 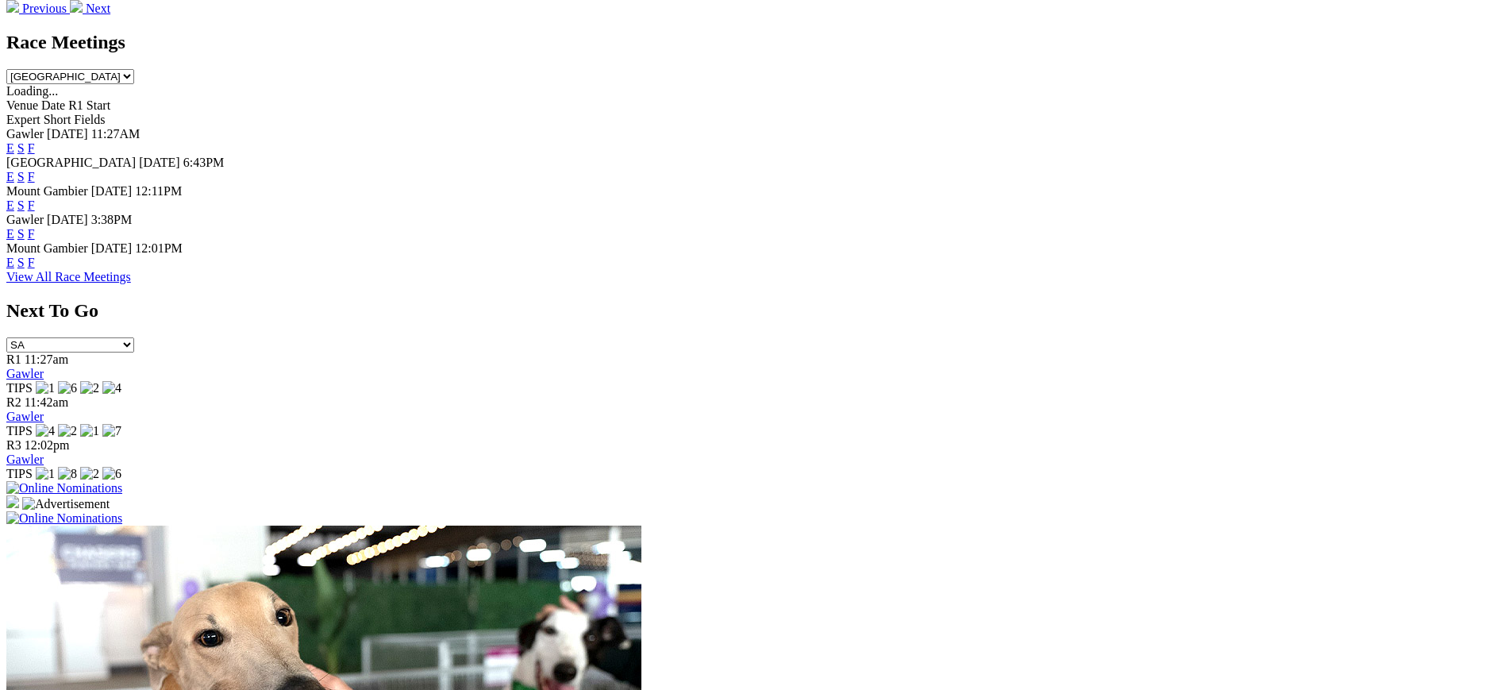 What do you see at coordinates (44, 8) in the screenshot?
I see `span: Previous` at bounding box center [44, 8].